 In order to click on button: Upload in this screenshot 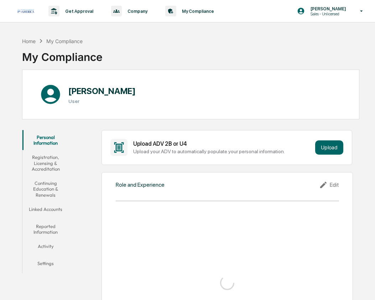, I will do `click(329, 148)`.